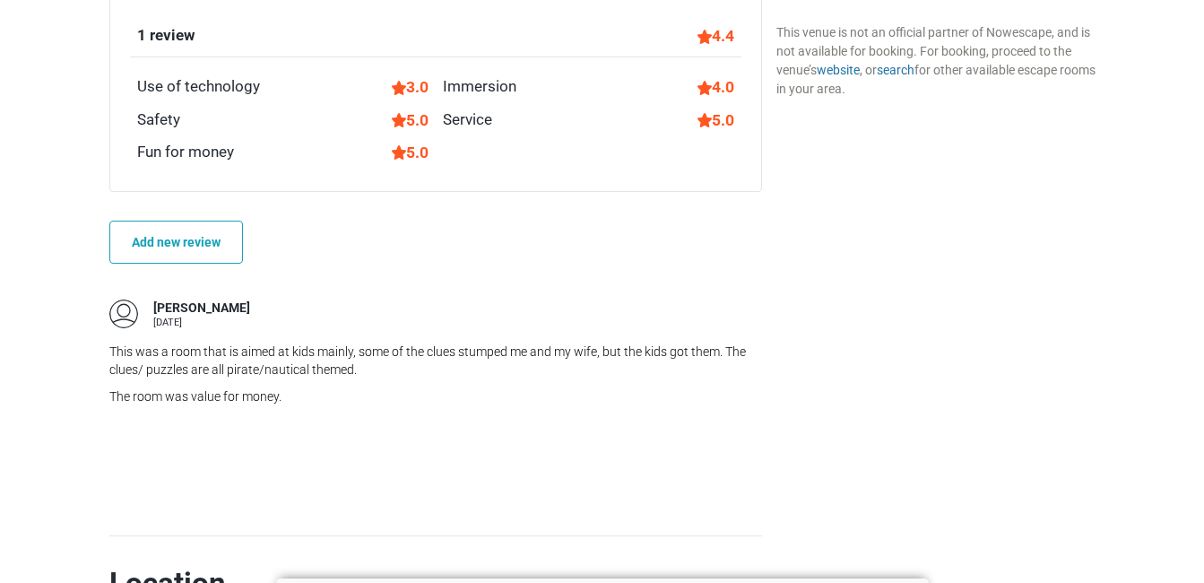 This screenshot has width=1204, height=583. Describe the element at coordinates (198, 87) in the screenshot. I see `div: Use of technology` at that location.